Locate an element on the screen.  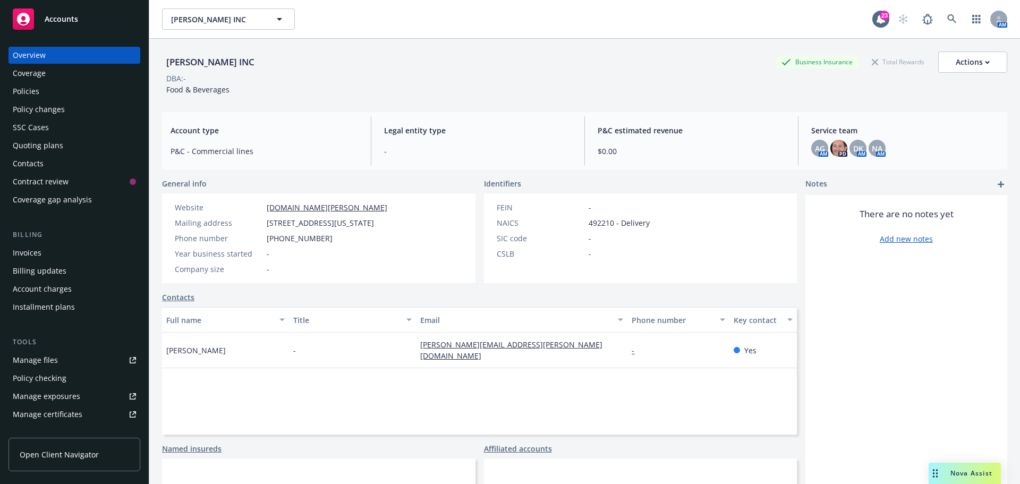
div: Installment plans is located at coordinates (44, 307).